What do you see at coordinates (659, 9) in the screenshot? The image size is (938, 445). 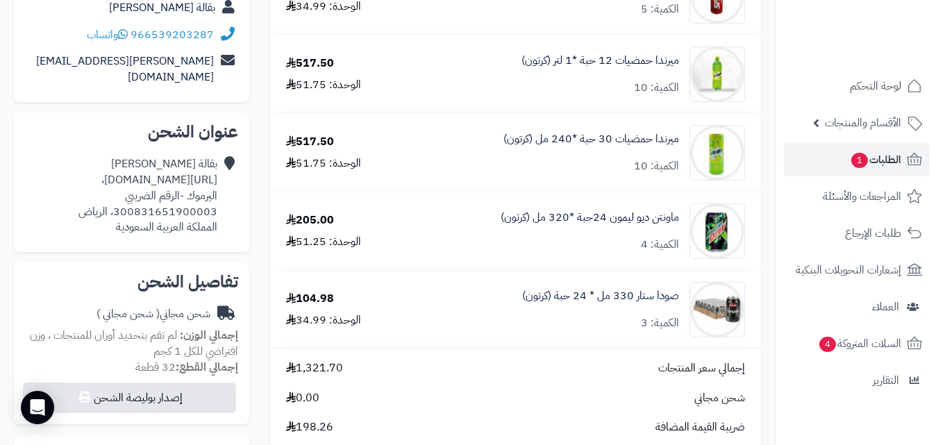 I see `div: الكمية: 5` at bounding box center [659, 9].